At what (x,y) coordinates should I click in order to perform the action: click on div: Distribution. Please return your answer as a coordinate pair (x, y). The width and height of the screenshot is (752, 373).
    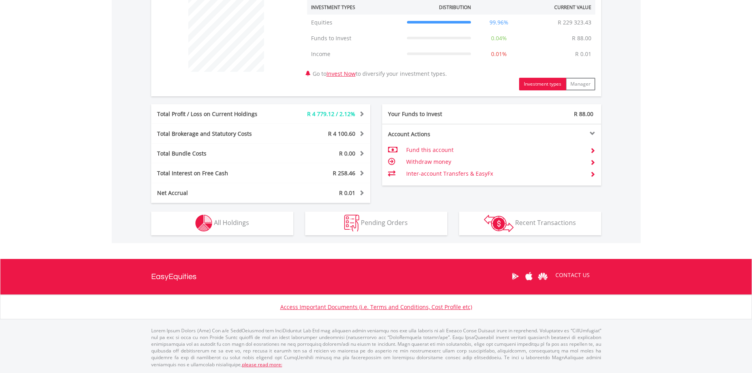
    Looking at the image, I should click on (455, 7).